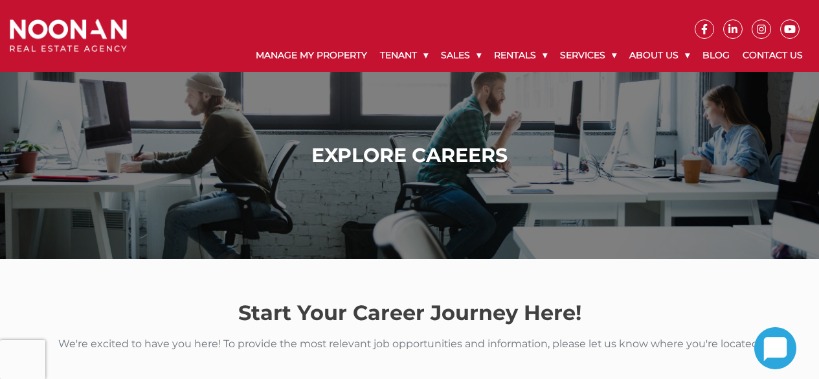  I want to click on img: Noonan Real Estate Agency, so click(68, 36).